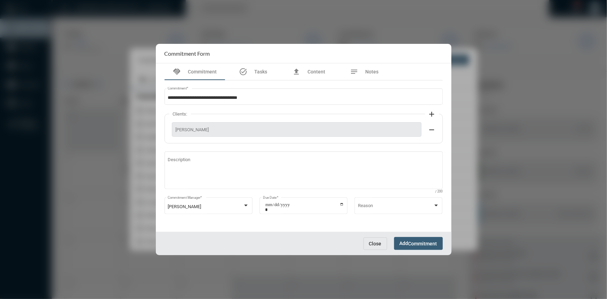 This screenshot has height=299, width=607. I want to click on button: Close, so click(375, 243).